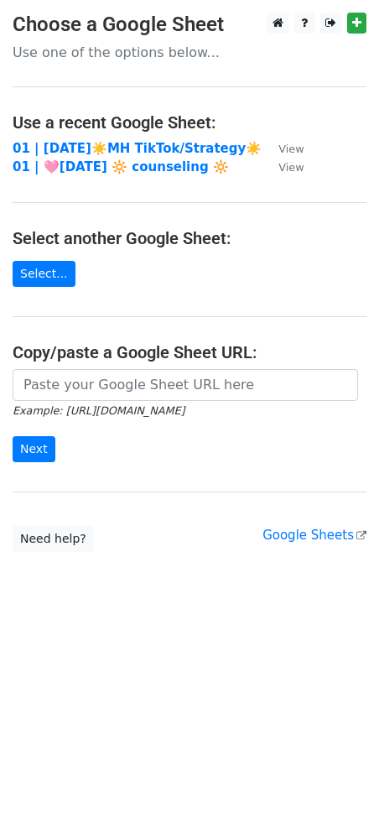 The width and height of the screenshot is (379, 838). I want to click on p: Use one of the options below..., so click(190, 52).